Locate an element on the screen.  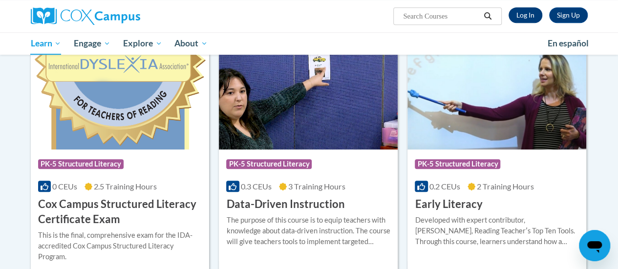
span: Learn is located at coordinates (45, 43).